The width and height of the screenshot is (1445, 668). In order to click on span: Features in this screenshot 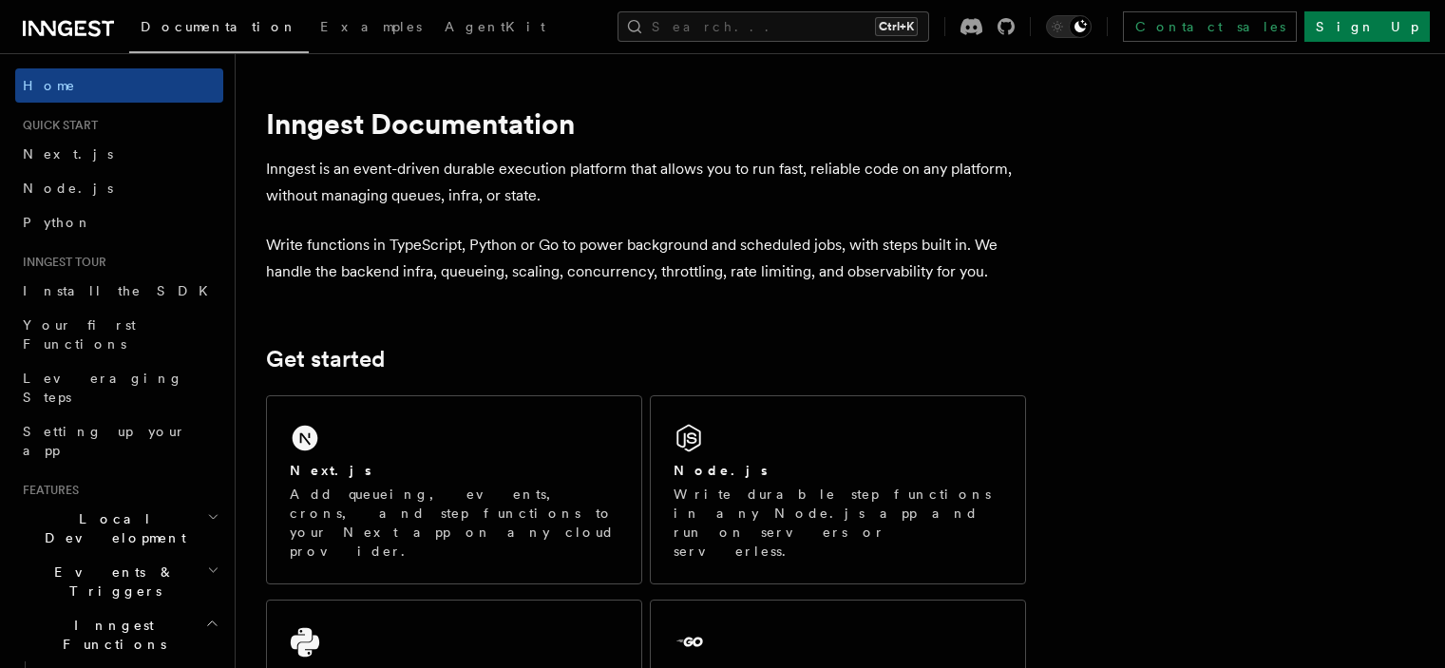, I will do `click(47, 490)`.